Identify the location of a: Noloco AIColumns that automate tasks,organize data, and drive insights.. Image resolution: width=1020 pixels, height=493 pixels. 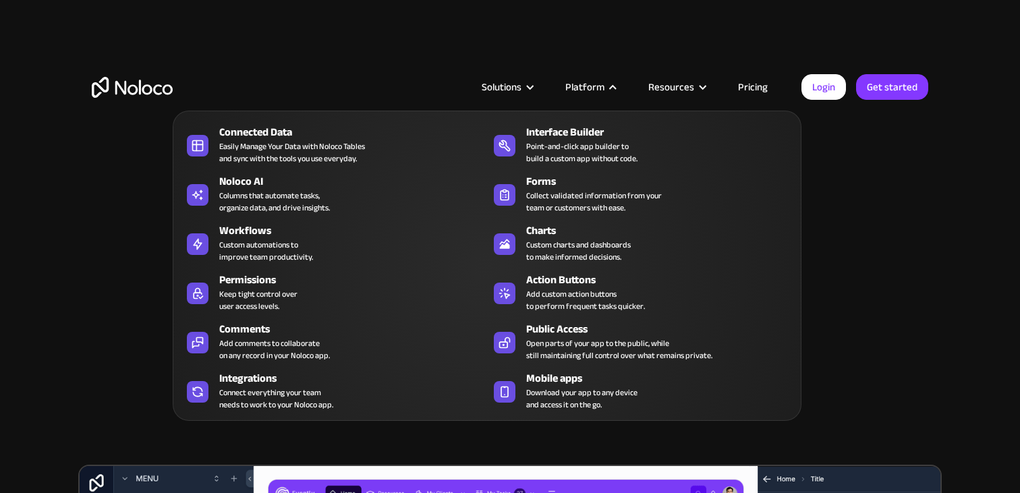
(333, 194).